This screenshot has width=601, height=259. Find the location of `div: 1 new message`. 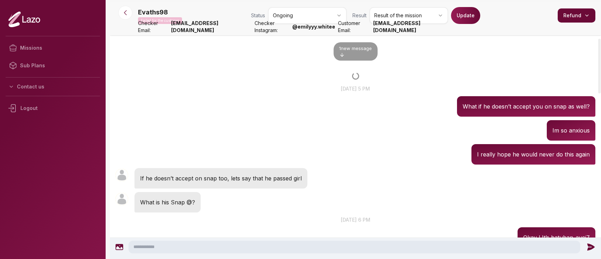

div: 1 new message is located at coordinates (355, 51).